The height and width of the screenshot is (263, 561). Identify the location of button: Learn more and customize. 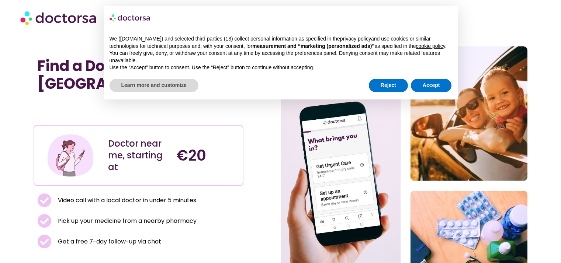
(154, 86).